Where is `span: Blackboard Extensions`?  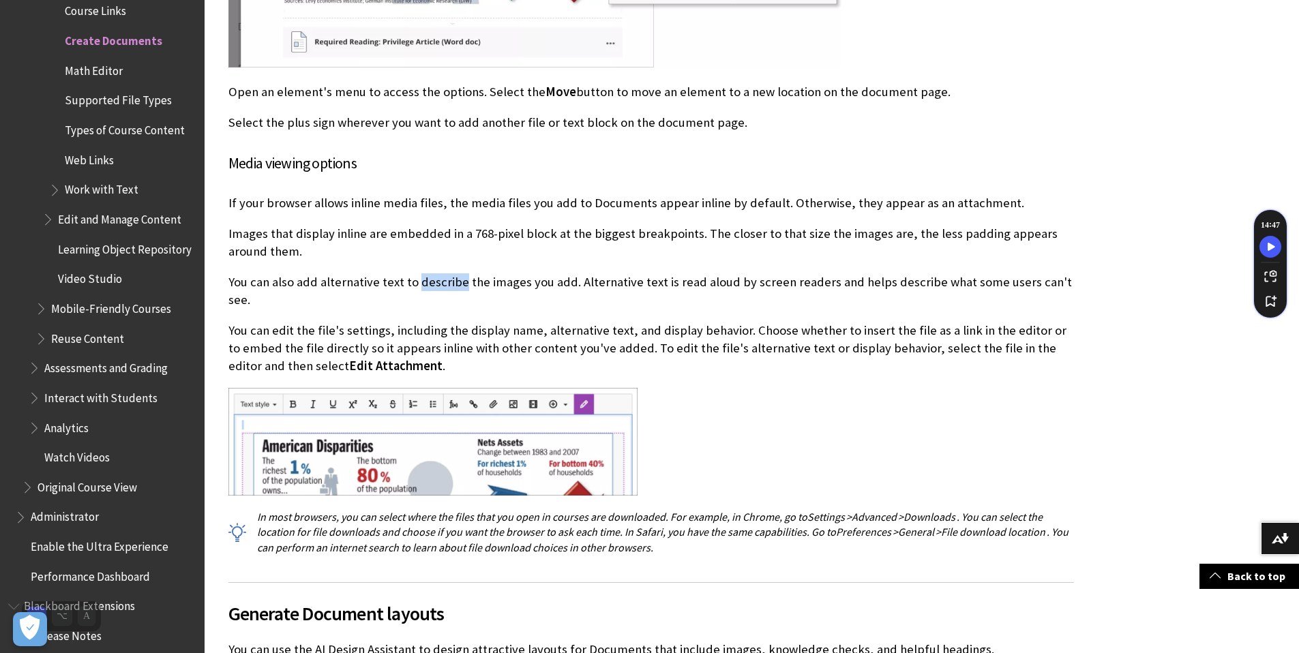
span: Blackboard Extensions is located at coordinates (79, 604).